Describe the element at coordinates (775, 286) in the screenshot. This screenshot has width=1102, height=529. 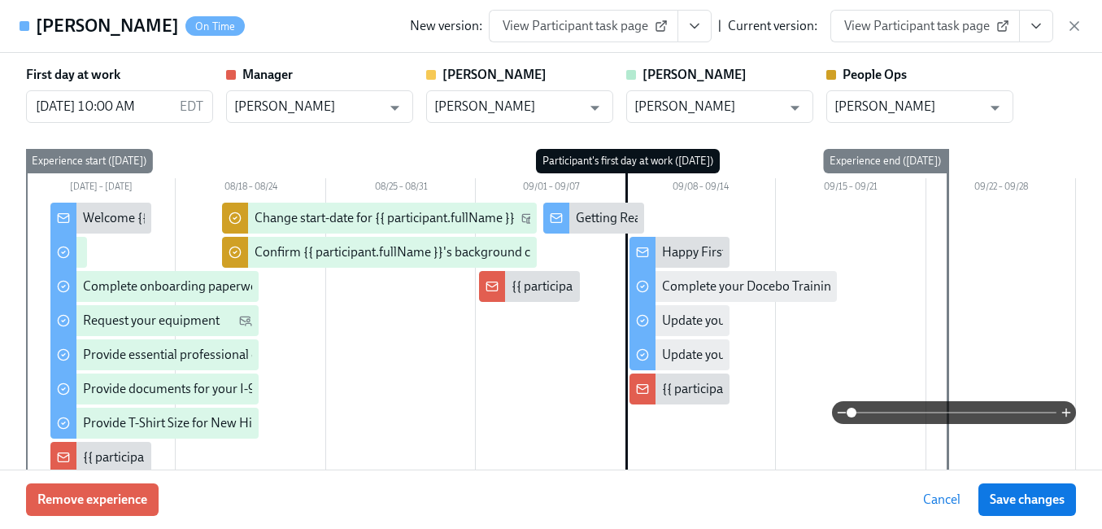
I see `div: Complete your Docebo Training Pathway` at that location.